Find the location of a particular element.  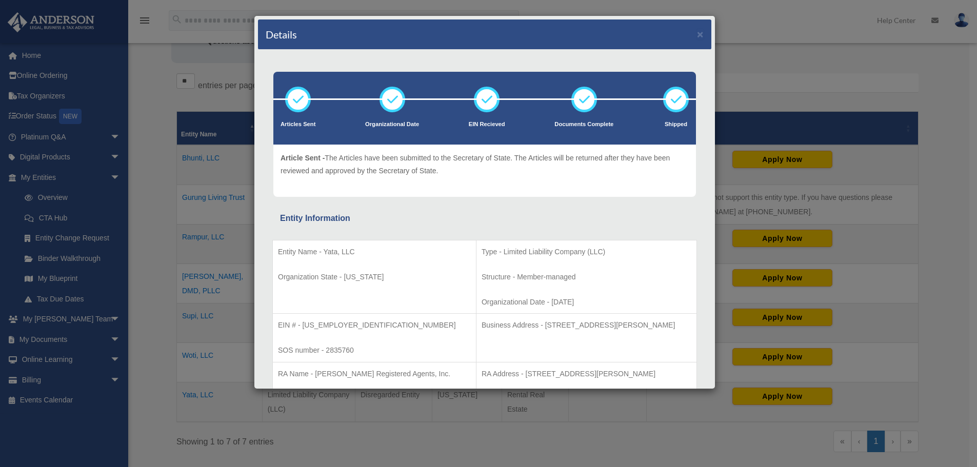

p: Organizational Date is located at coordinates (392, 125).